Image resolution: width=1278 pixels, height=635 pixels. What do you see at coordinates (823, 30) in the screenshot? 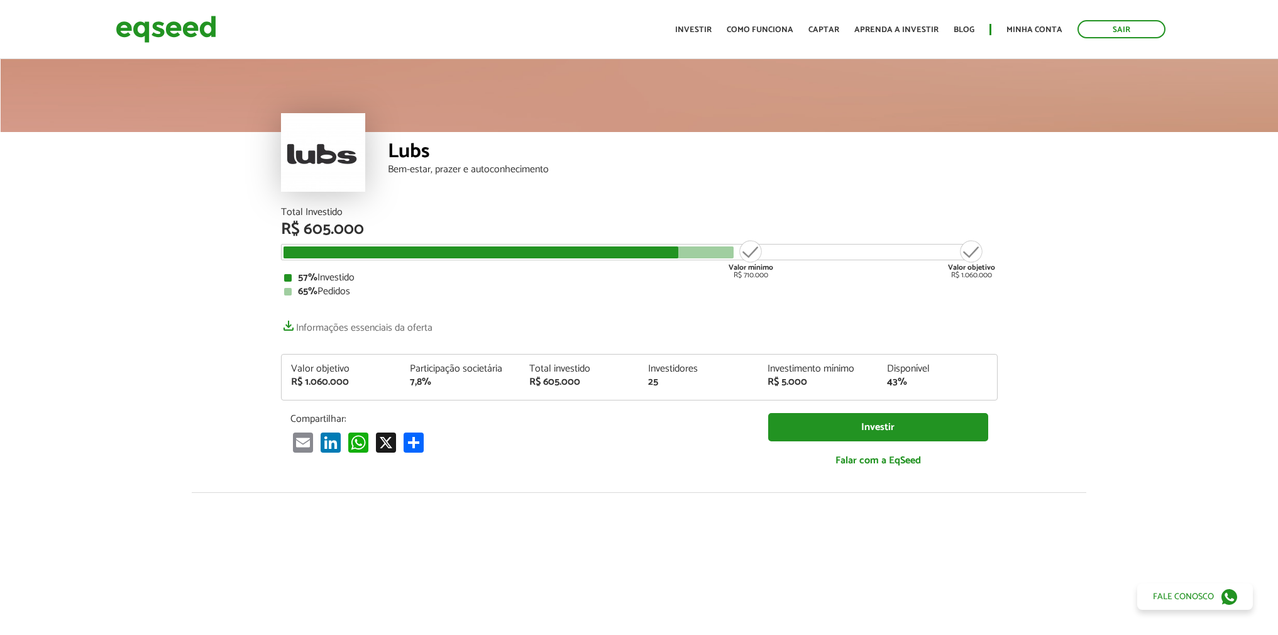
I see `a: Captar` at bounding box center [823, 30].